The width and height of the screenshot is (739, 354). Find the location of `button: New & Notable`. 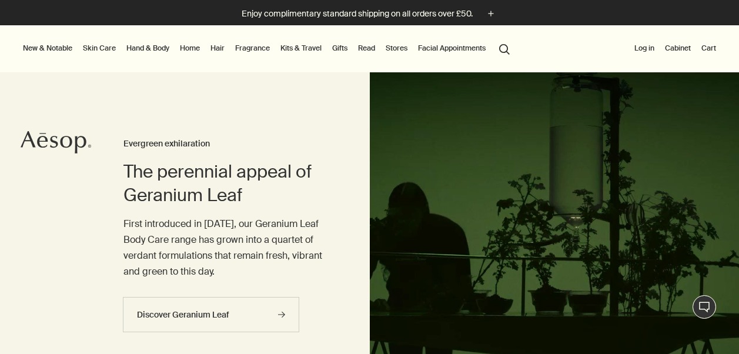

button: New & Notable is located at coordinates (48, 48).